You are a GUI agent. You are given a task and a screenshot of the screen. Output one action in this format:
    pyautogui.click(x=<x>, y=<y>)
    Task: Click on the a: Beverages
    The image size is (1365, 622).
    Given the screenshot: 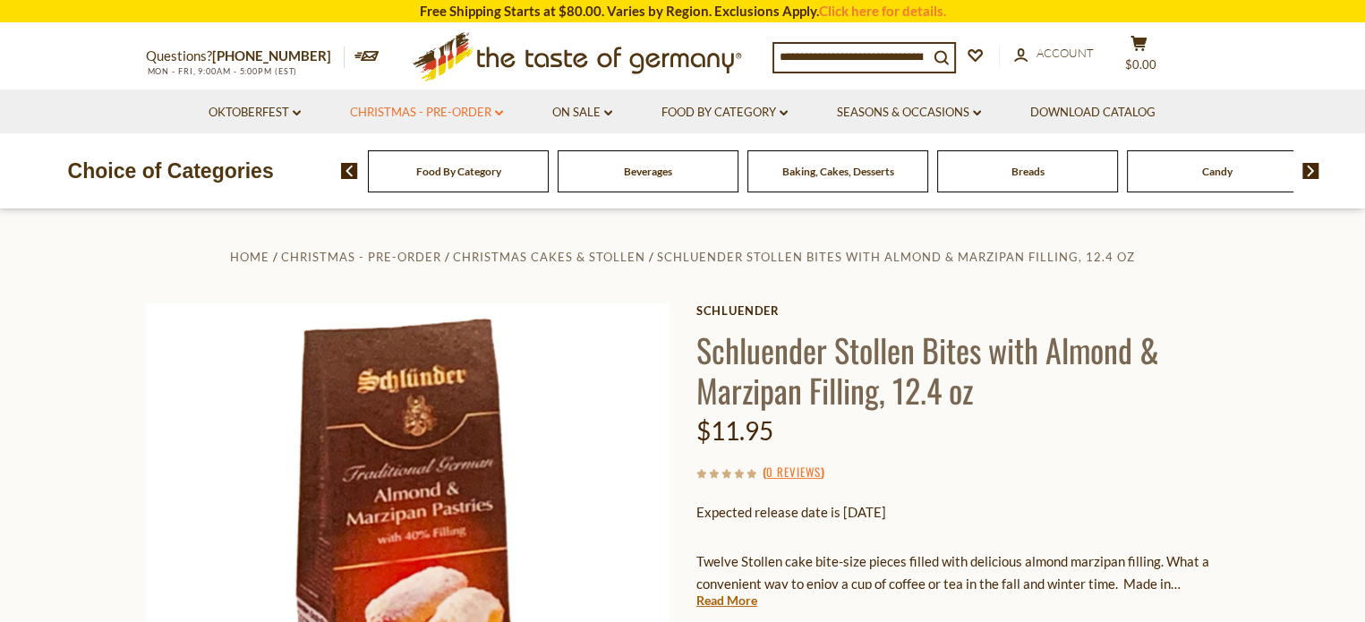 What is the action you would take?
    pyautogui.click(x=648, y=171)
    